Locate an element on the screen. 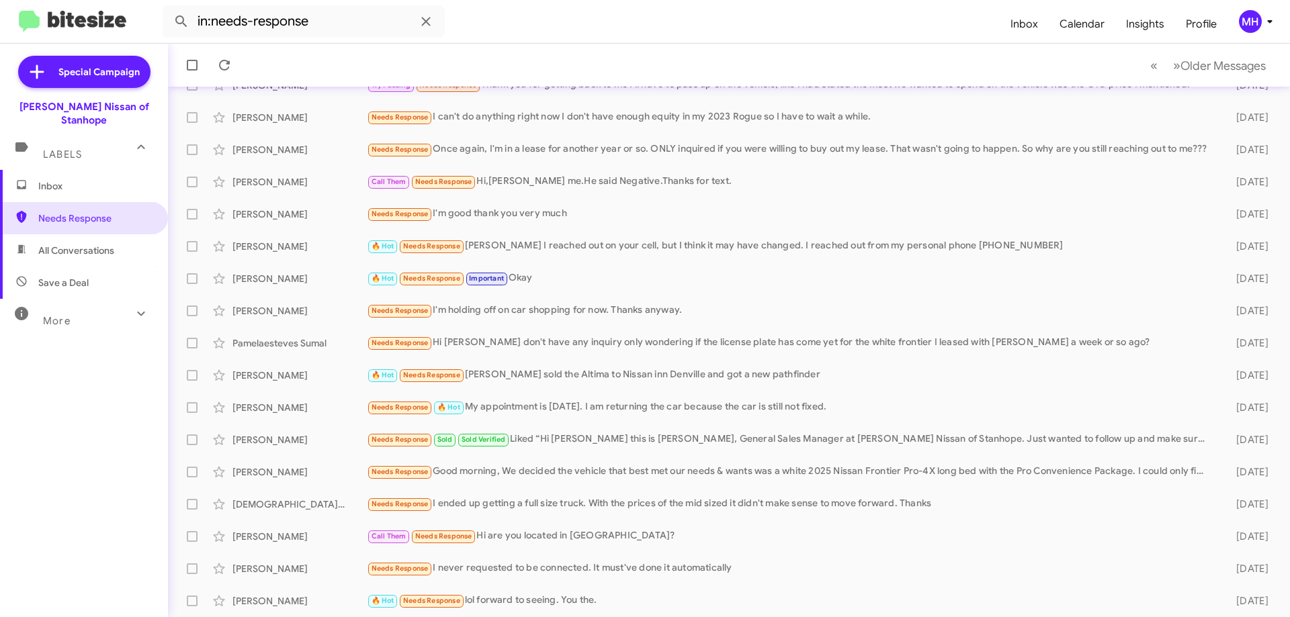  span: Calendar is located at coordinates (1081, 24).